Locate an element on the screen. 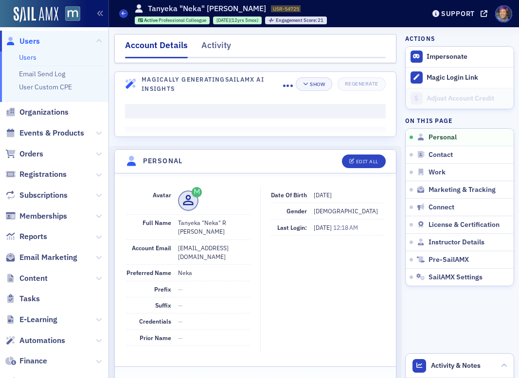  a: Reports is located at coordinates (26, 237).